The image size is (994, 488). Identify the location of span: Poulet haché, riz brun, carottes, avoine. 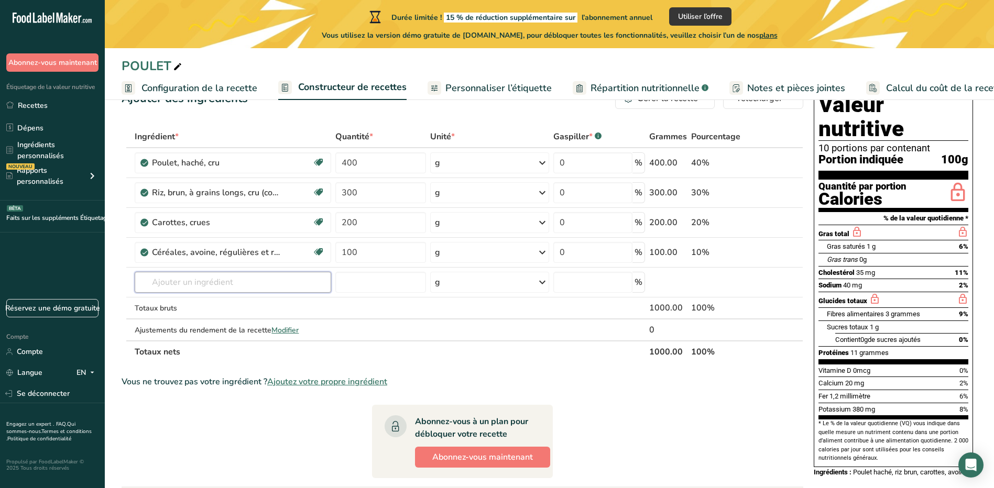
(910, 472).